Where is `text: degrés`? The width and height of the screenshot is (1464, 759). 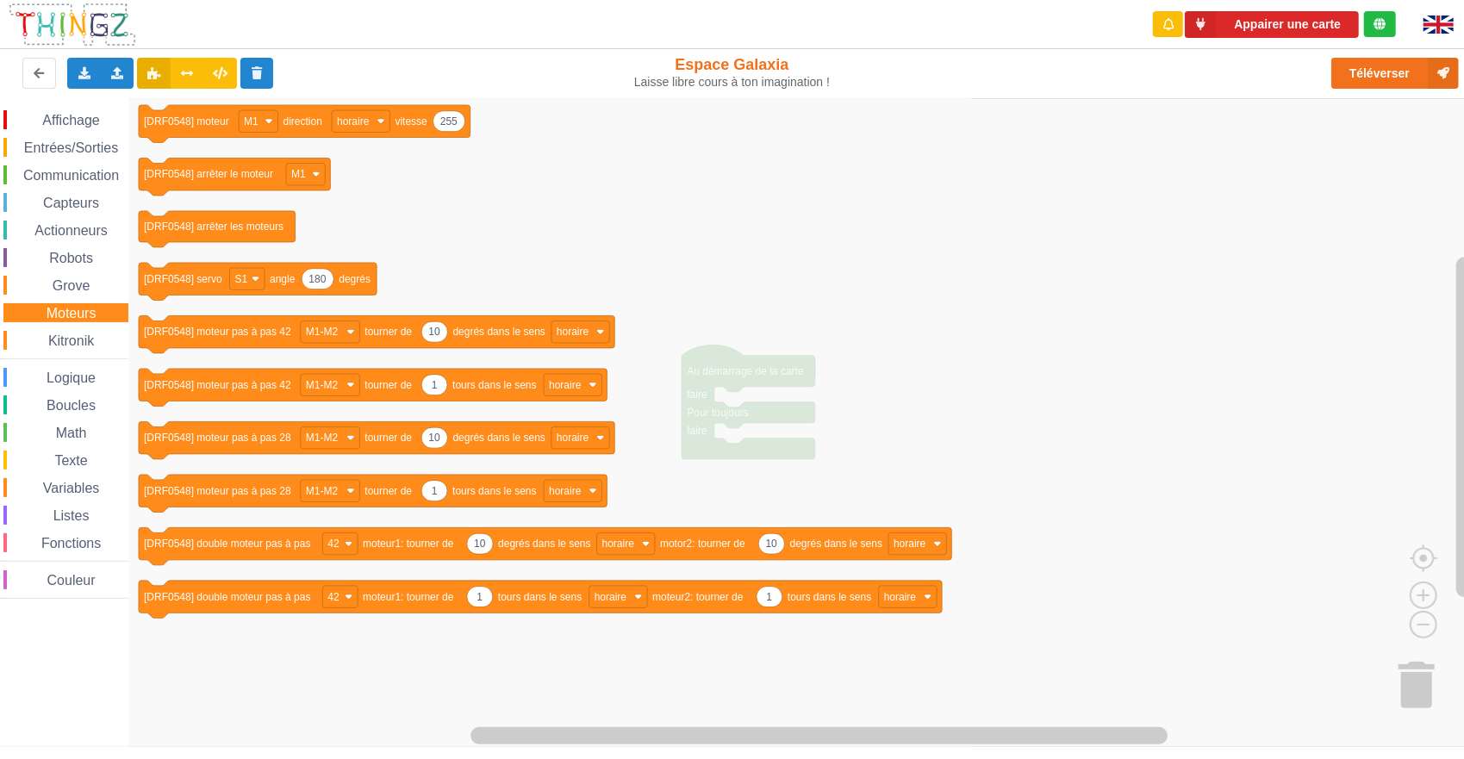
text: degrés is located at coordinates (354, 279).